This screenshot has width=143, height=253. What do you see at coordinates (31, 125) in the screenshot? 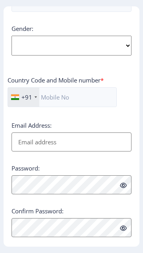
I see `label: Email Address:` at bounding box center [31, 125].